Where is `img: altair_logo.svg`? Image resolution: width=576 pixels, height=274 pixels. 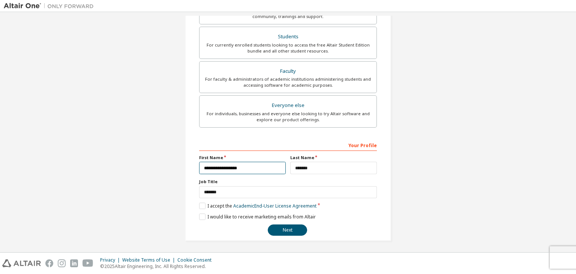
img: altair_logo.svg is located at coordinates (21, 263).